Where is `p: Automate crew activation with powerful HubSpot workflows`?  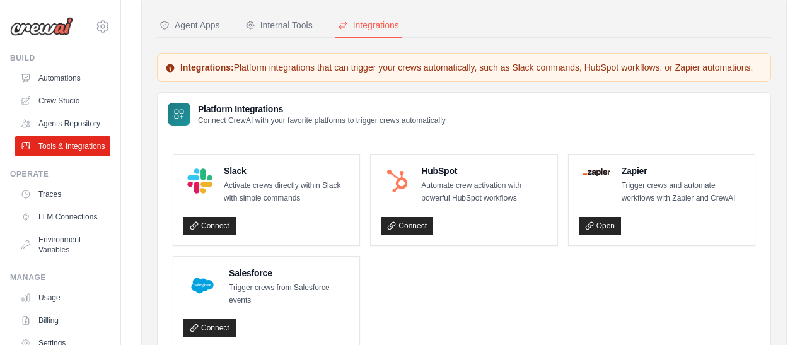 p: Automate crew activation with powerful HubSpot workflows is located at coordinates (483, 192).